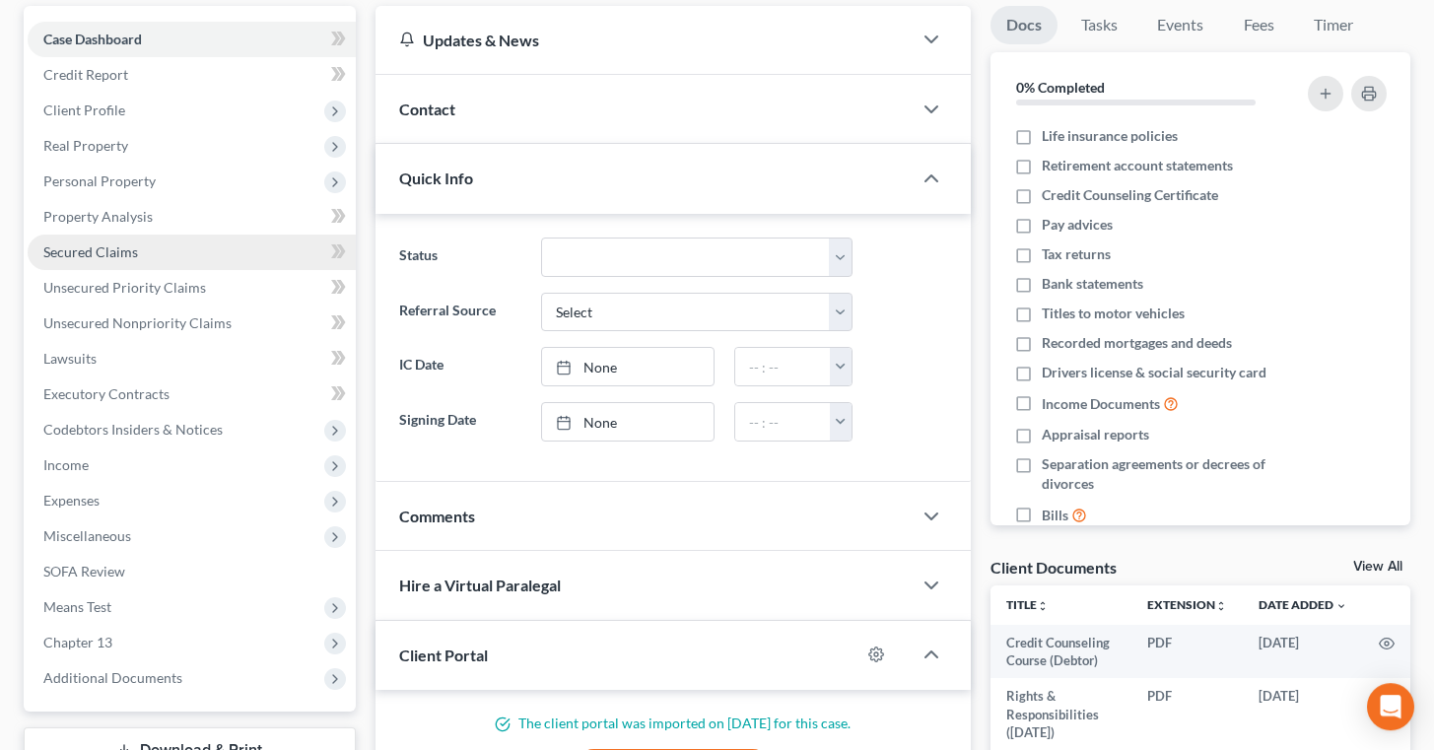 This screenshot has width=1434, height=750. What do you see at coordinates (1113, 313) in the screenshot?
I see `span: Titles to motor vehicles` at bounding box center [1113, 313].